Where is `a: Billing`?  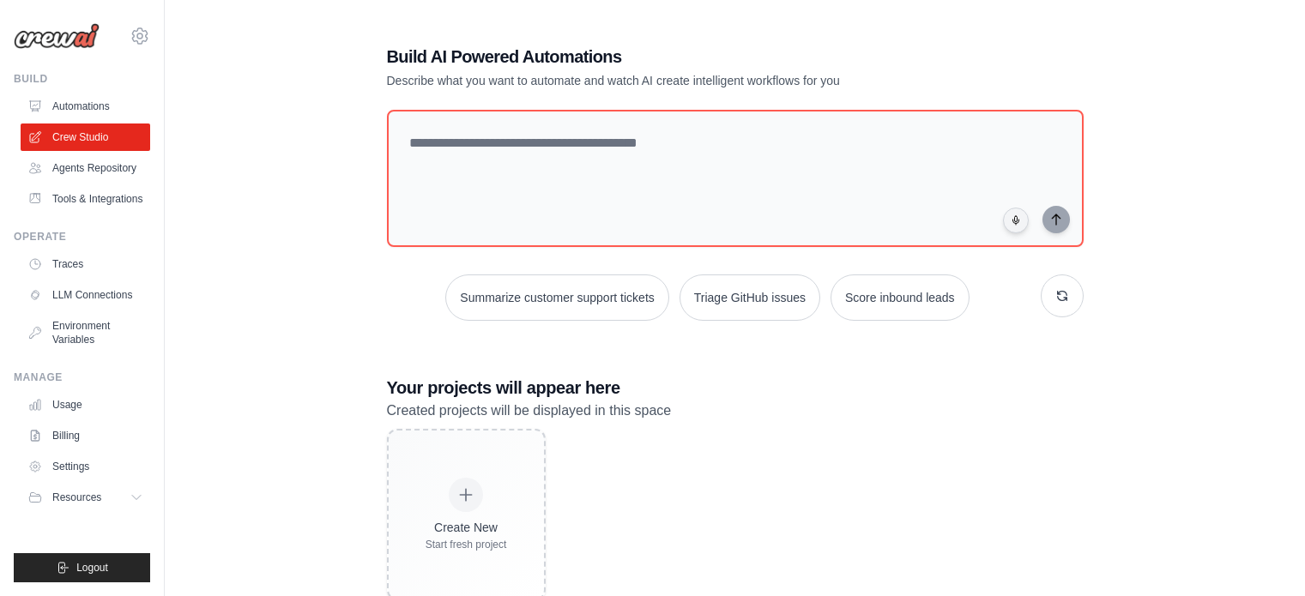
a: Billing is located at coordinates (85, 436).